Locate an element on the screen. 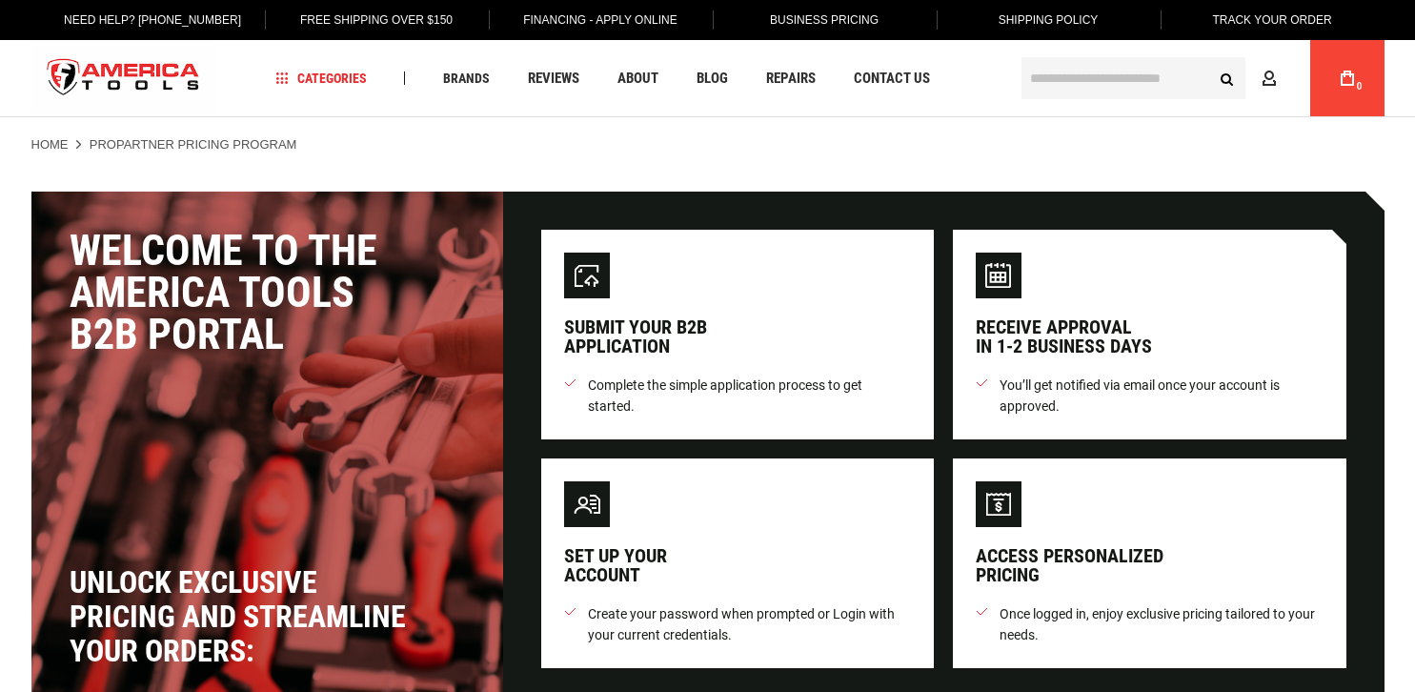 The height and width of the screenshot is (692, 1415). div: Submit your B2B application is located at coordinates (636, 336).